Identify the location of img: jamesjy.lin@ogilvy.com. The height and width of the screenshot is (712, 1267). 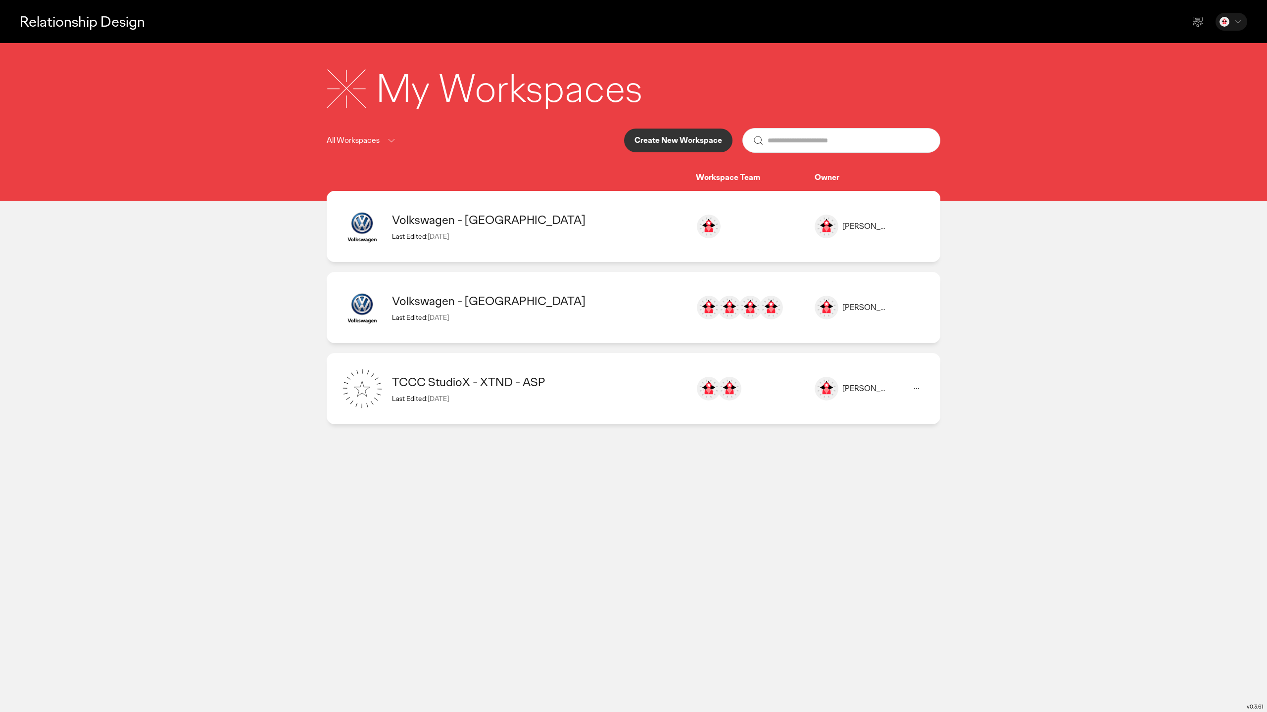
(729, 308).